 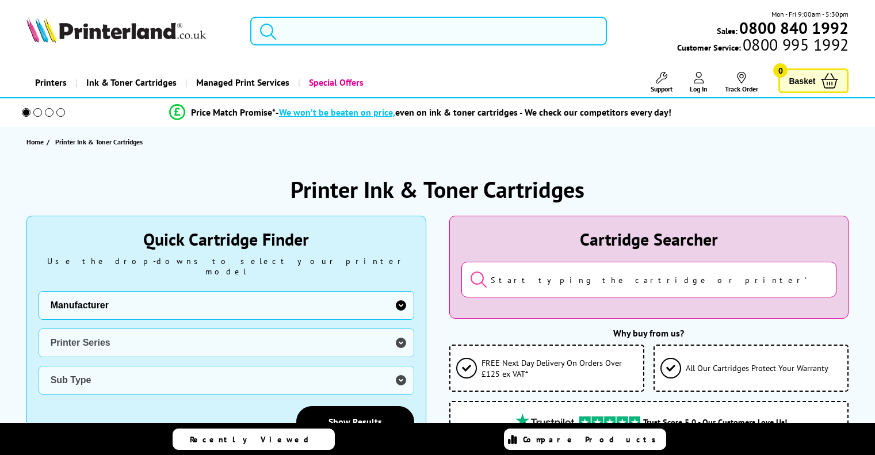 I want to click on span: All Our Cartridges Protect Your Warranty, so click(x=757, y=368).